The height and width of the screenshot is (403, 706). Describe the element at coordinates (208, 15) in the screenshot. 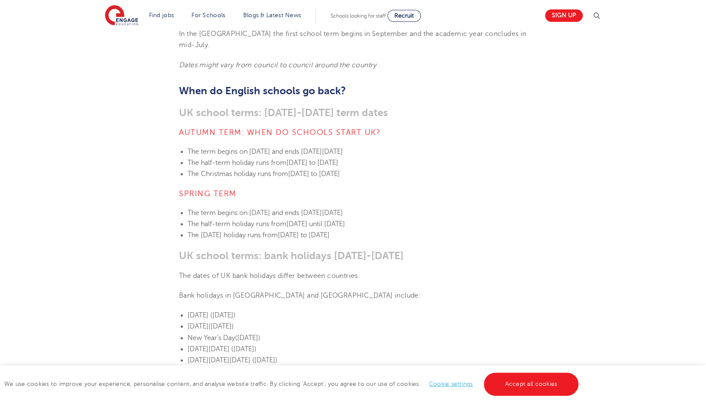

I see `a: For Schools` at that location.